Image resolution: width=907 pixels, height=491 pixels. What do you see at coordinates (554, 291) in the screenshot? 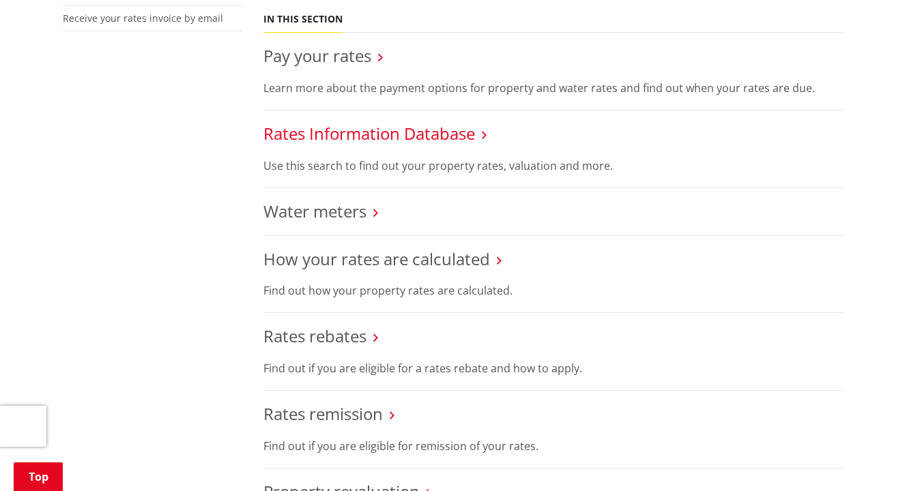
I see `p: Find out how your property rates are calculated.` at bounding box center [554, 291].